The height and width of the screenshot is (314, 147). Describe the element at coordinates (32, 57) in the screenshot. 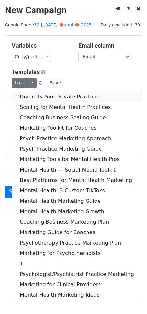

I see `a: Copy/paste...` at that location.